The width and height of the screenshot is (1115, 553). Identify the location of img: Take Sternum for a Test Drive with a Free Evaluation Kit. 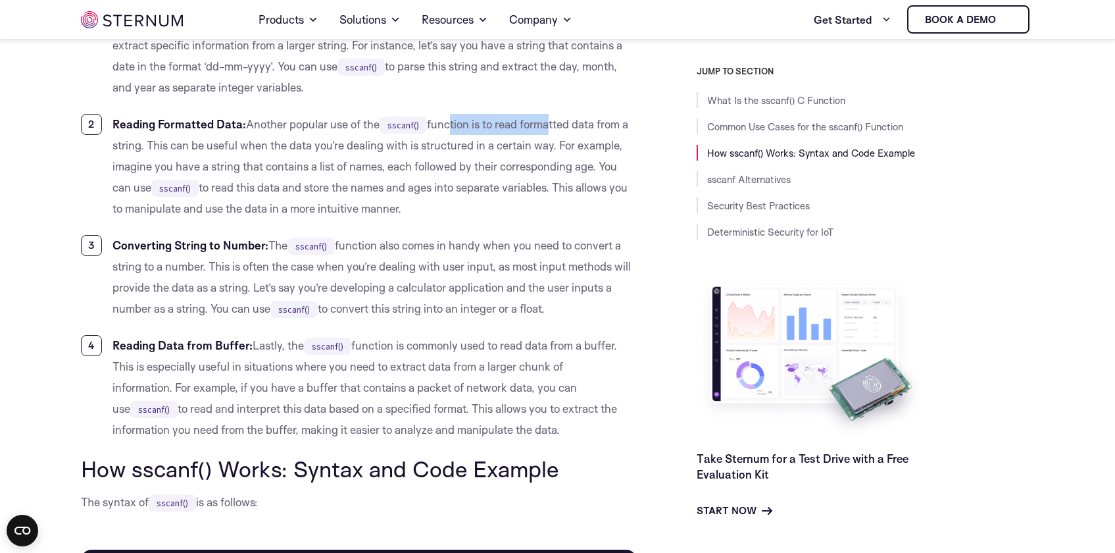
(812, 358).